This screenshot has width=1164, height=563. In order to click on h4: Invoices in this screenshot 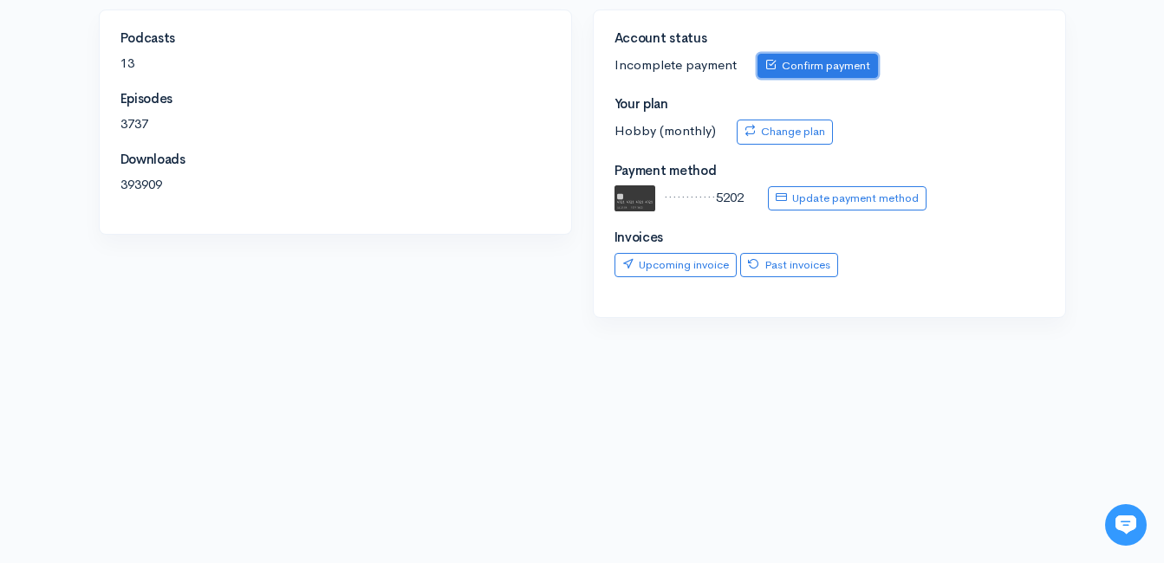, I will do `click(830, 238)`.